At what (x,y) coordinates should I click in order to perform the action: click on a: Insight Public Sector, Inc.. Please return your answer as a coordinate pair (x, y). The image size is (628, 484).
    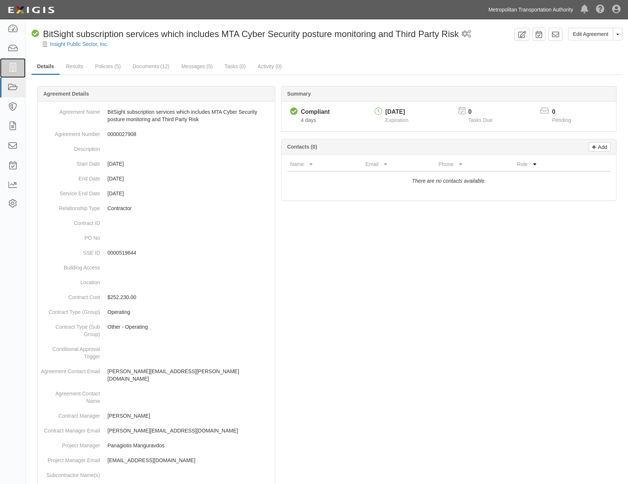
    Looking at the image, I should click on (79, 44).